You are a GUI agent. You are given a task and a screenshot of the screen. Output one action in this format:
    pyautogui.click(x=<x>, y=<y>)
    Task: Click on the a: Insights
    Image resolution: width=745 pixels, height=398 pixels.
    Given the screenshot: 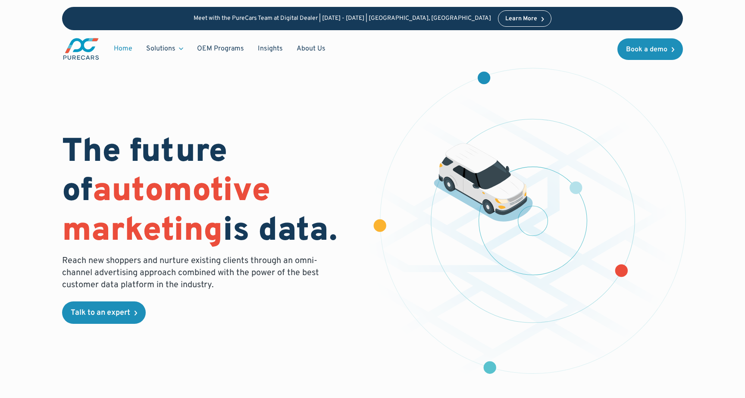 What is the action you would take?
    pyautogui.click(x=270, y=49)
    